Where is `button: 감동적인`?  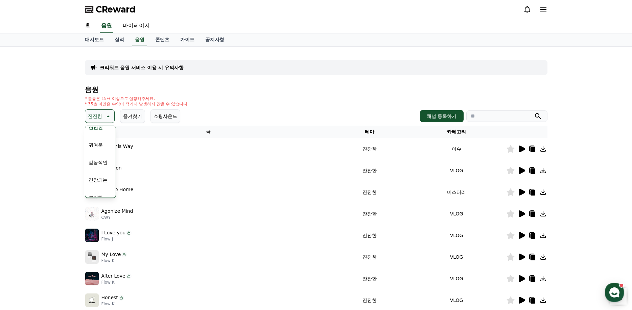 button: 감동적인 is located at coordinates (98, 163).